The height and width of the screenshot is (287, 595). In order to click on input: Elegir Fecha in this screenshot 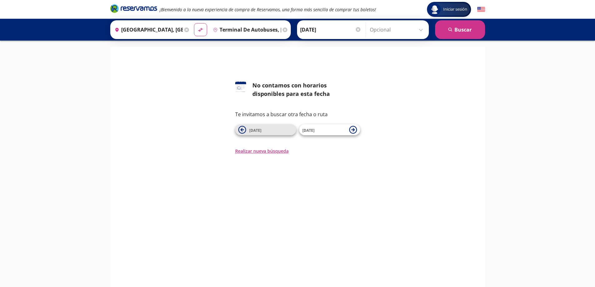, I will do `click(331, 30)`.